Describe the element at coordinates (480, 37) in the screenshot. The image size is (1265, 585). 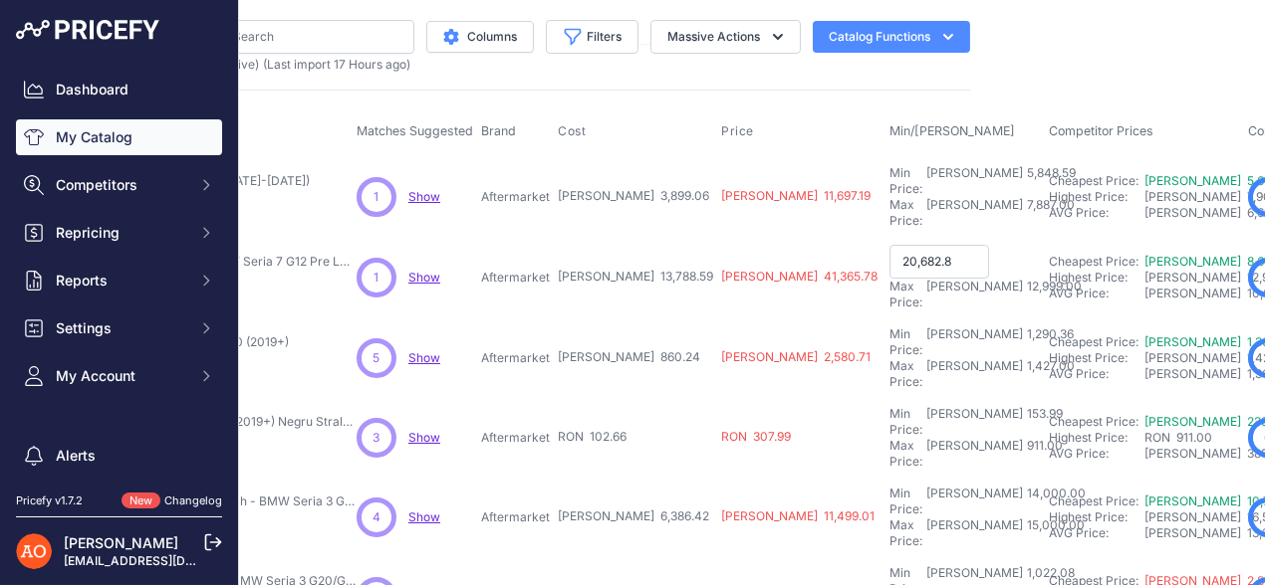
I see `button: Columns` at that location.